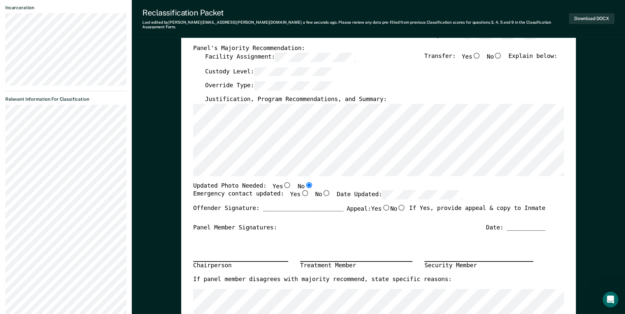 This screenshot has height=314, width=625. What do you see at coordinates (479, 266) in the screenshot?
I see `div: Security Member` at bounding box center [479, 266].